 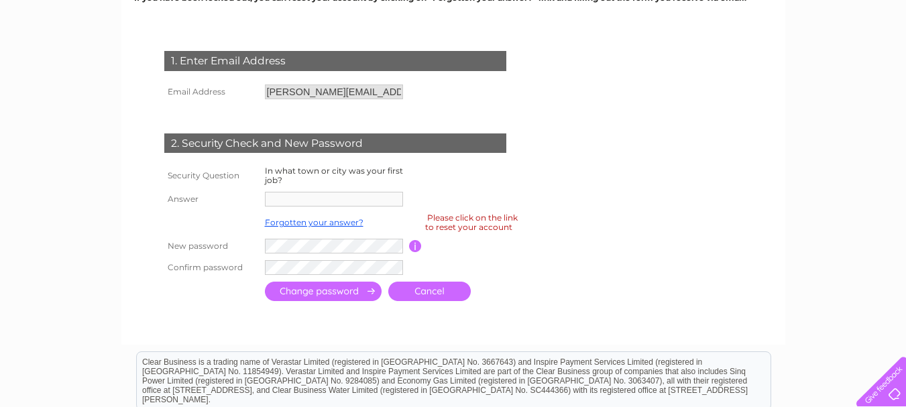 What do you see at coordinates (699, 15) in the screenshot?
I see `a: 0333 014 3131` at bounding box center [699, 15].